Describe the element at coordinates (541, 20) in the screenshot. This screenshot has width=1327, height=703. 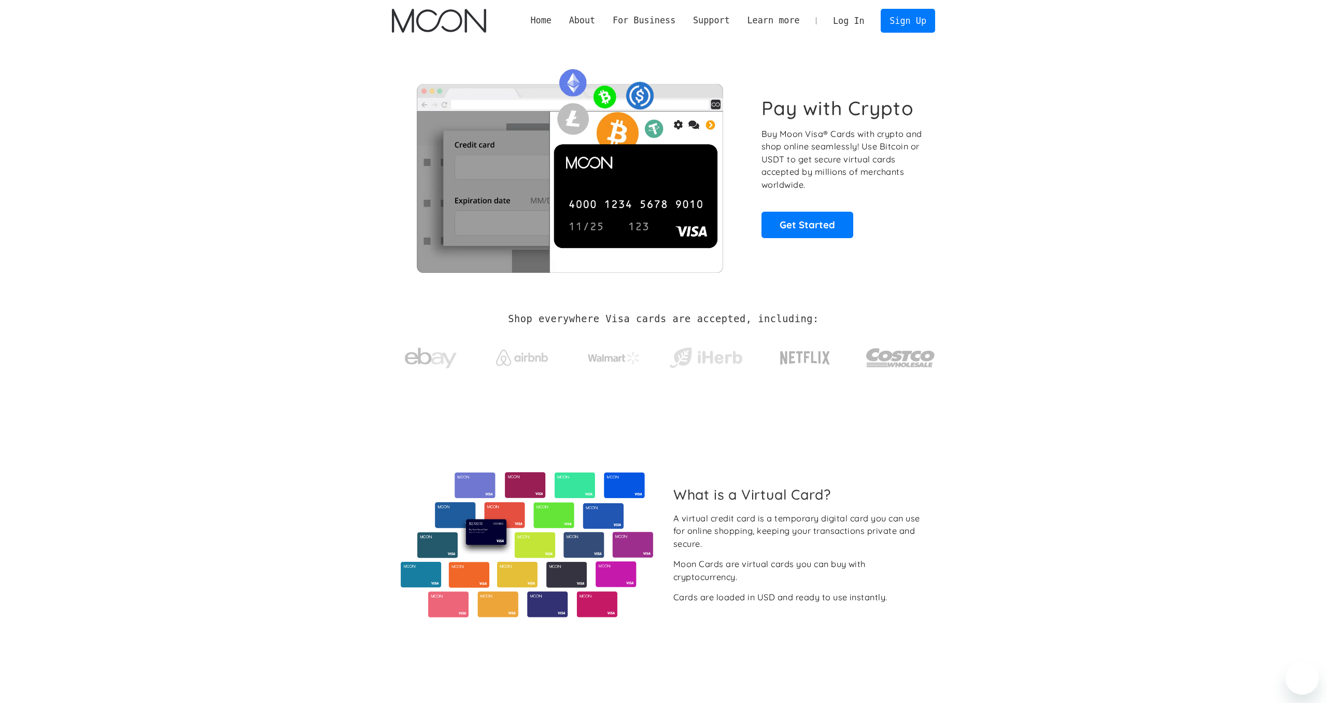
I see `a: Home` at that location.